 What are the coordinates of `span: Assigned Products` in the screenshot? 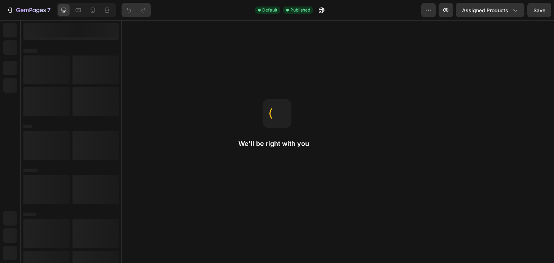 It's located at (485, 10).